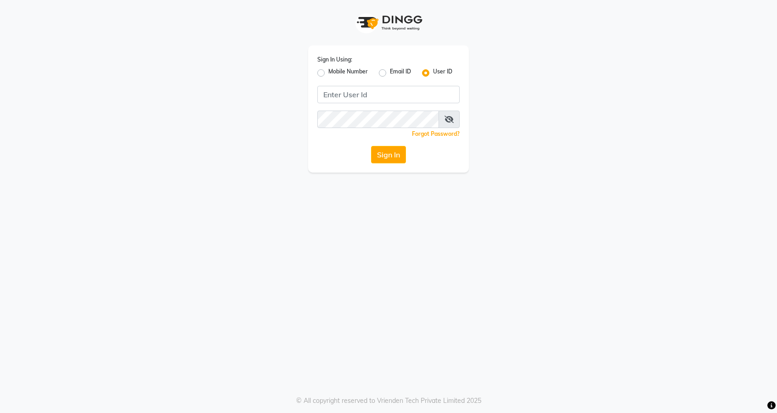 Image resolution: width=777 pixels, height=413 pixels. I want to click on a: Forgot Password?, so click(436, 134).